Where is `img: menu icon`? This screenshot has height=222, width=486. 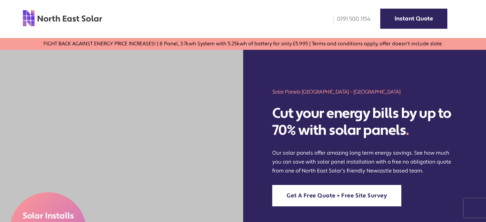
img: menu icon is located at coordinates (463, 20).